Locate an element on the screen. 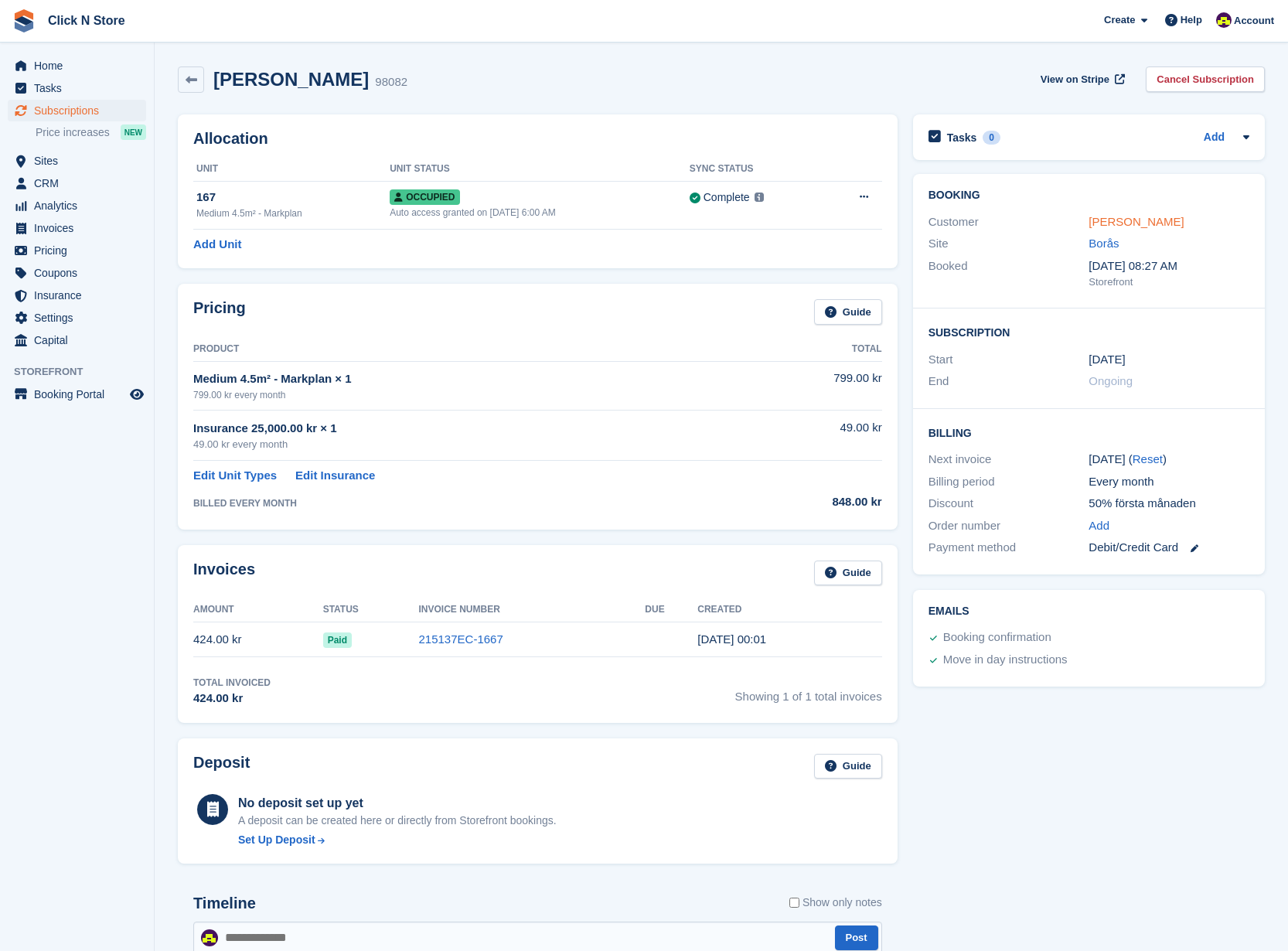  div: Next invoice is located at coordinates (1009, 459).